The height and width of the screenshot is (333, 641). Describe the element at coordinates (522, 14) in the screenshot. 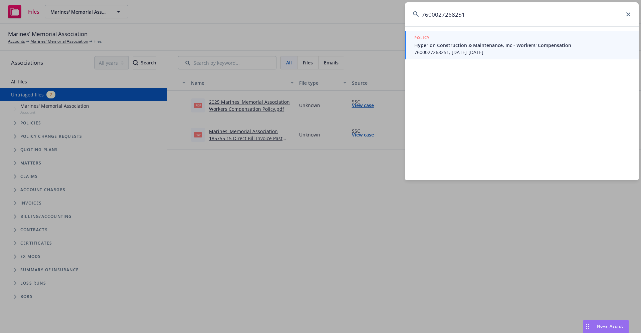

I see `input: Search...` at that location.